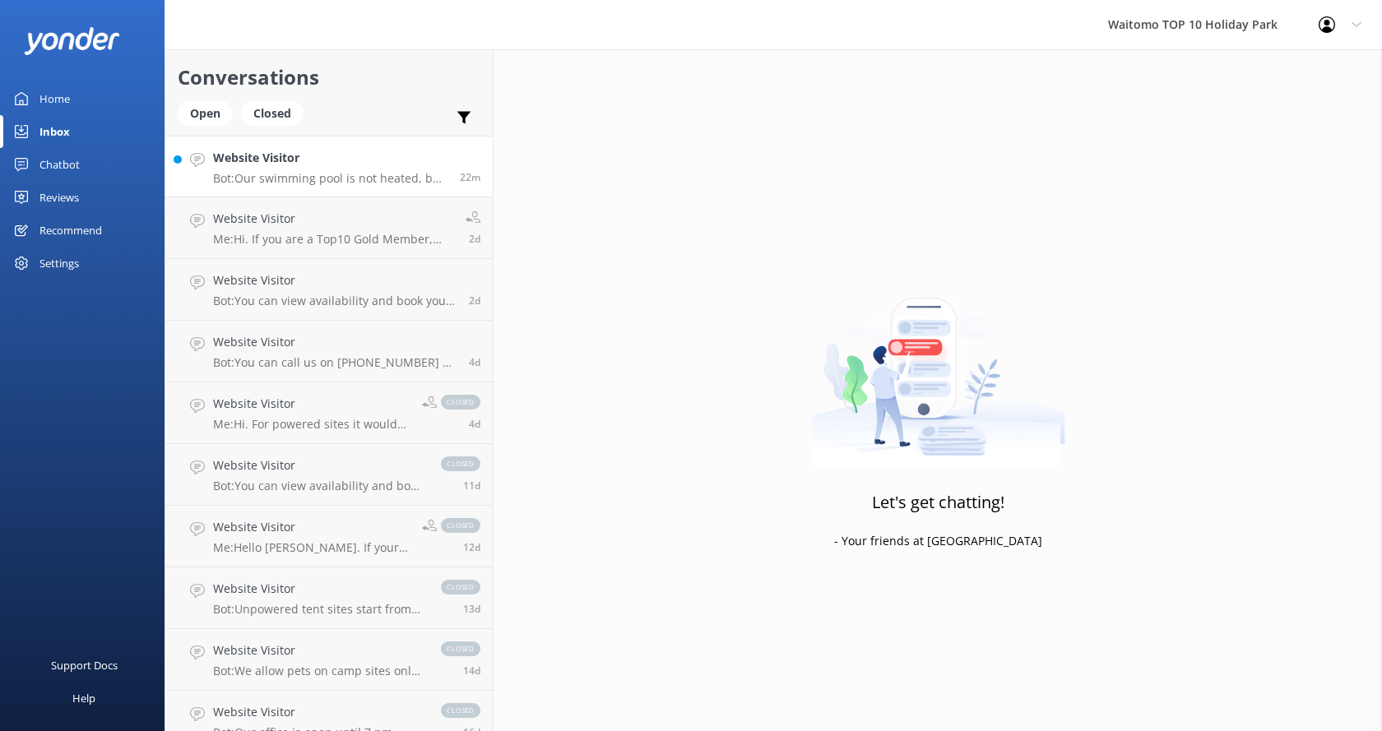  I want to click on span: 05:46pm 05-Aug-2025 (UTC +12:00) Pacific/Auckland, so click(471, 670).